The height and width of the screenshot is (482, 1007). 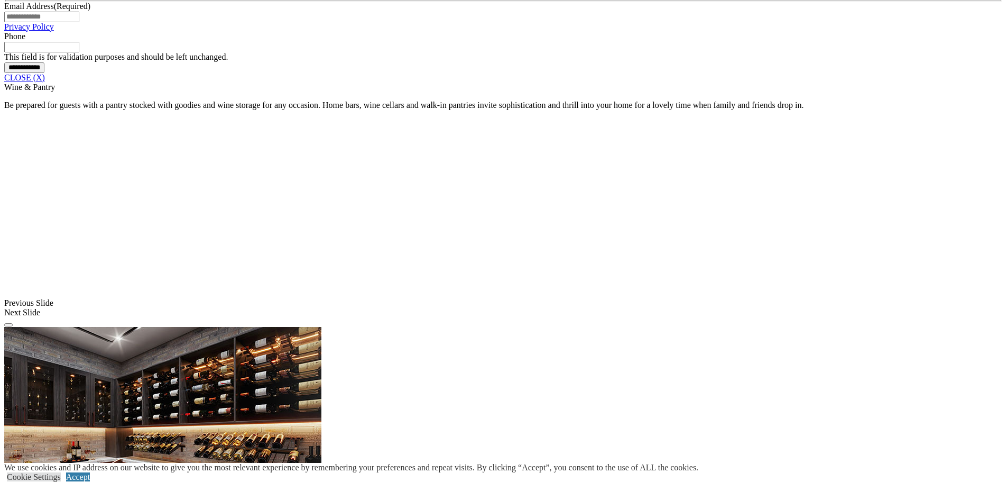 I want to click on a: Cookie Settings, so click(x=34, y=476).